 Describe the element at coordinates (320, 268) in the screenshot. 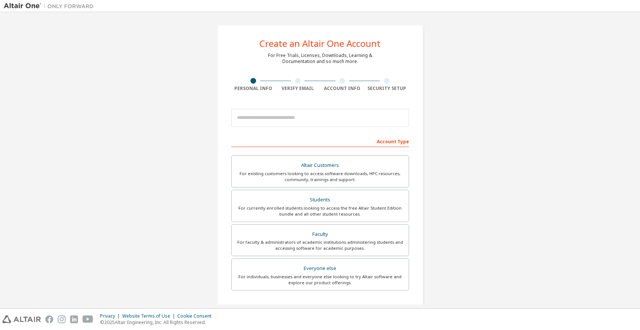

I see `div: Everyone else` at that location.